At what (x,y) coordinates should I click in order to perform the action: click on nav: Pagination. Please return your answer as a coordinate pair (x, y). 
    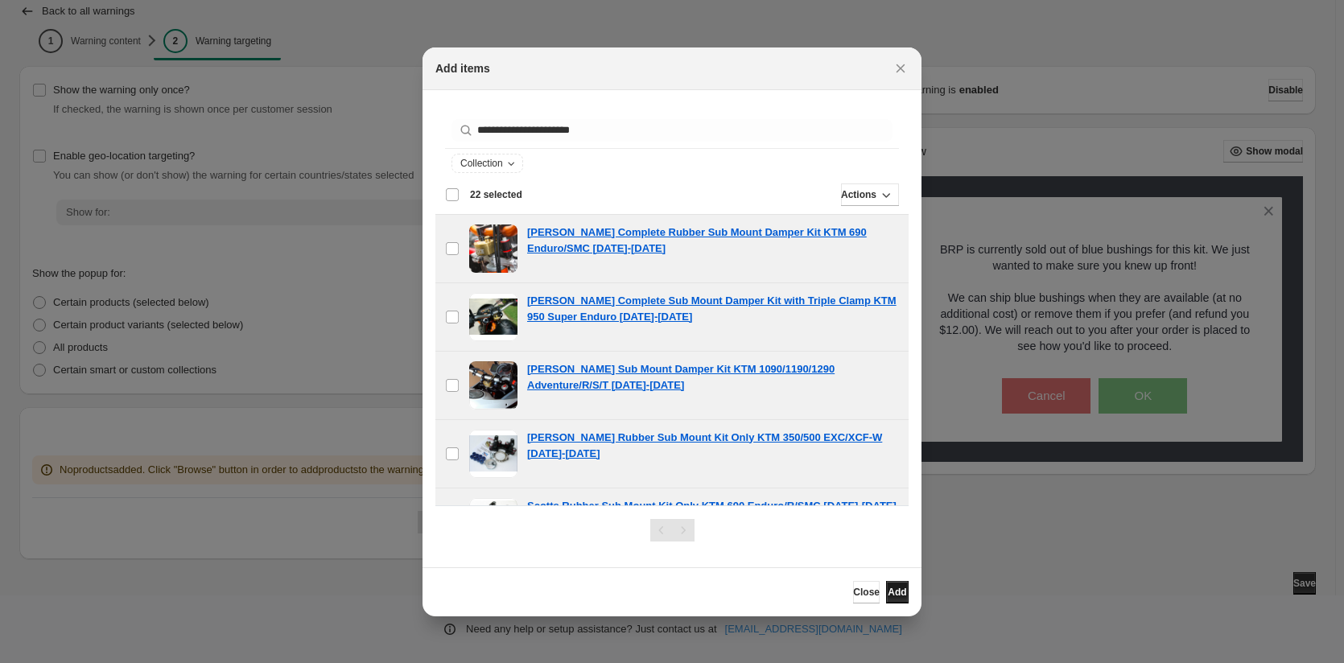
    Looking at the image, I should click on (672, 530).